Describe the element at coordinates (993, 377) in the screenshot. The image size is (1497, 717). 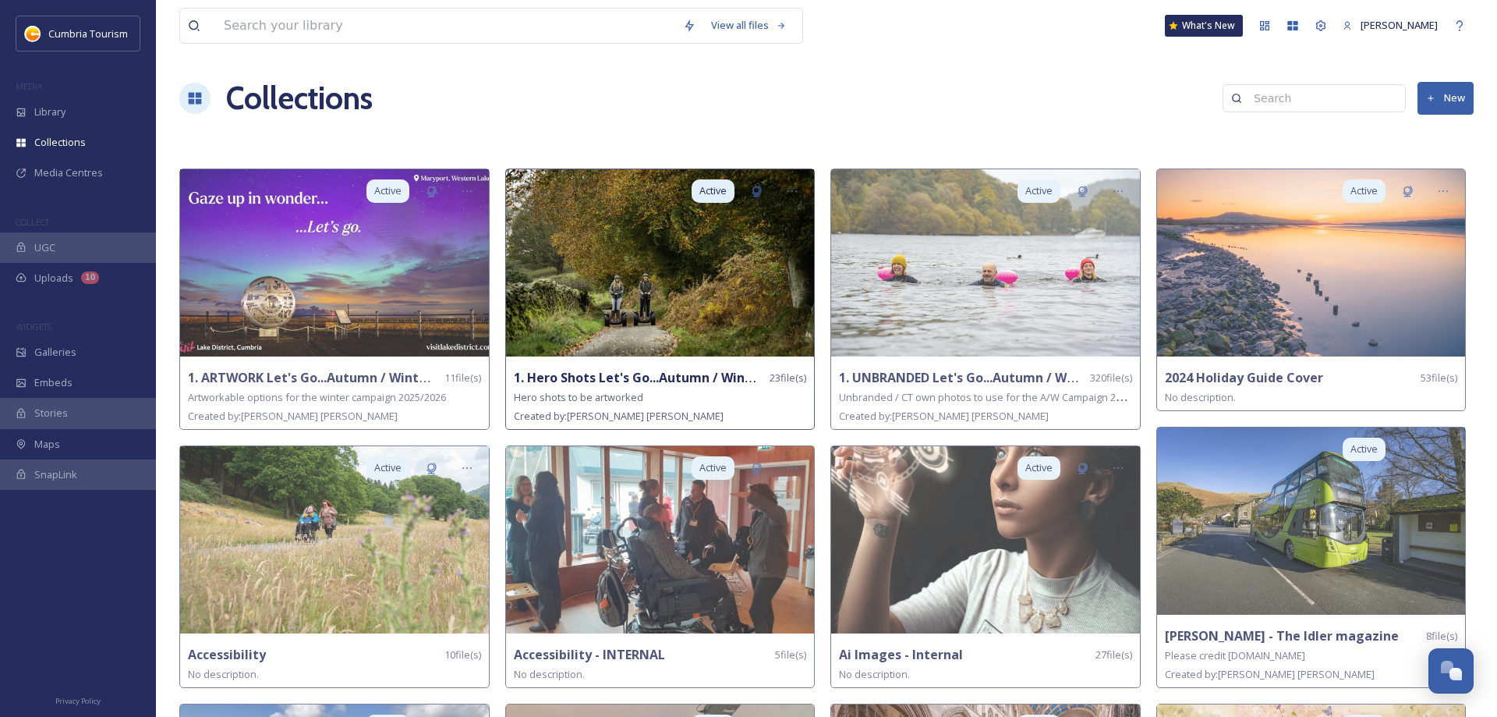
I see `strong: 1. UNBRANDED Let's Go...Autumn / Winter 2025/26` at that location.